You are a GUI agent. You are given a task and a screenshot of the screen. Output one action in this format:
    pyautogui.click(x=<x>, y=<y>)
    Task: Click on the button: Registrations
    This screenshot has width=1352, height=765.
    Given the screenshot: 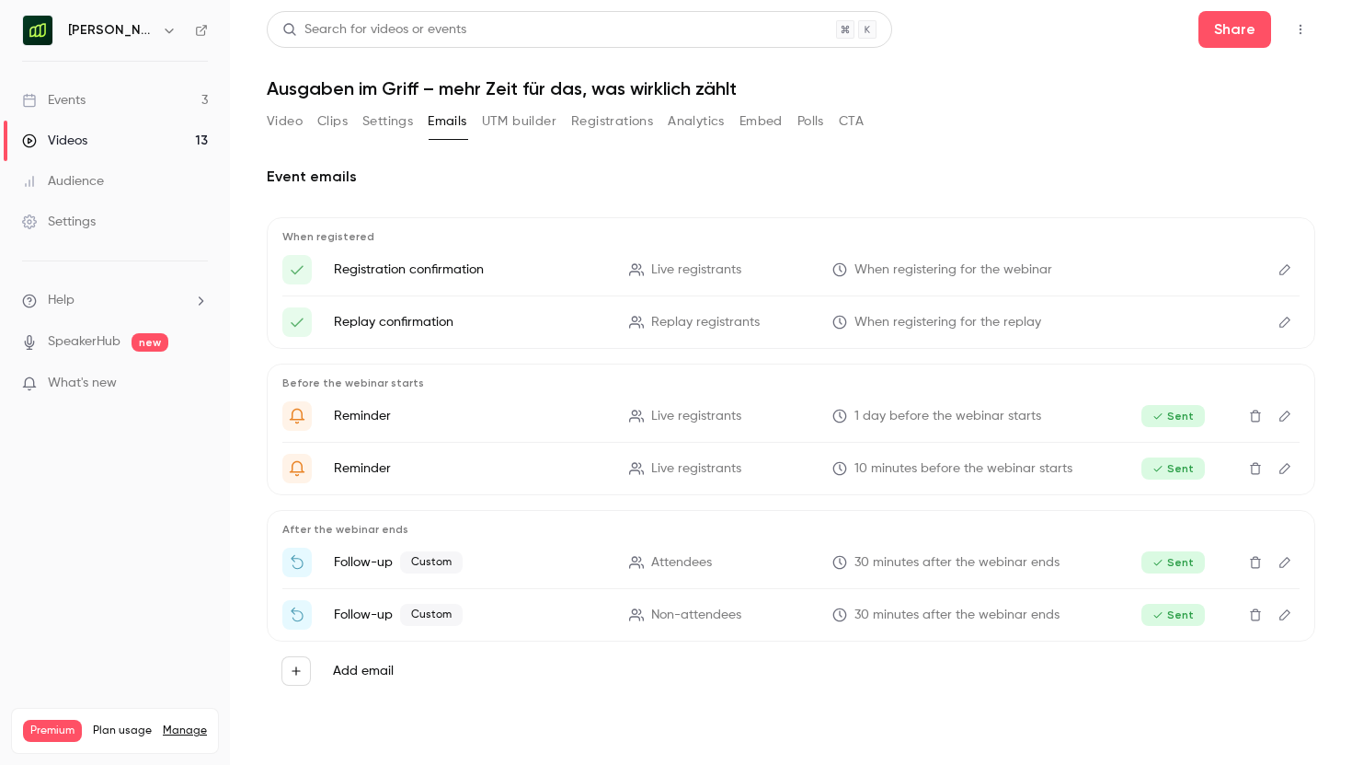 What is the action you would take?
    pyautogui.click(x=612, y=121)
    